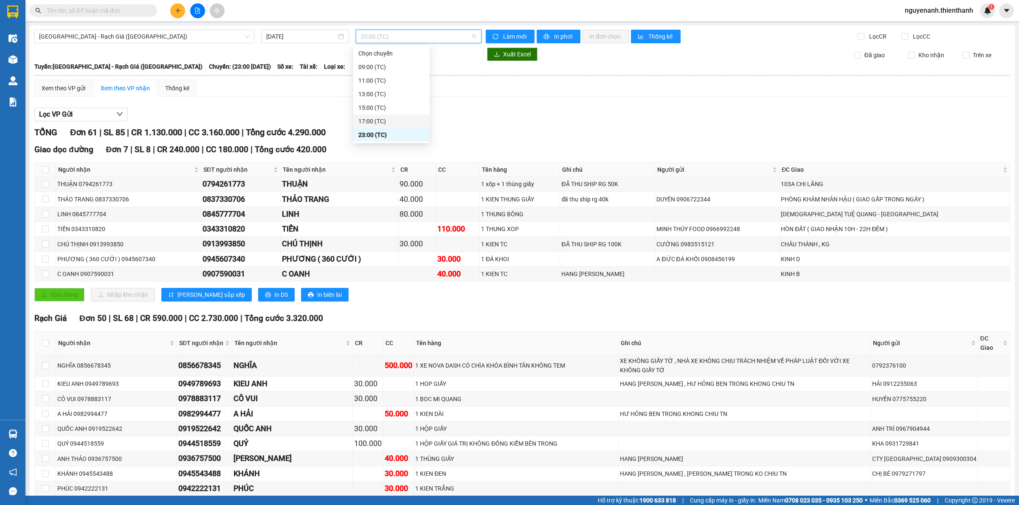  Describe the element at coordinates (84, 132) in the screenshot. I see `span: Đơn 61` at that location.